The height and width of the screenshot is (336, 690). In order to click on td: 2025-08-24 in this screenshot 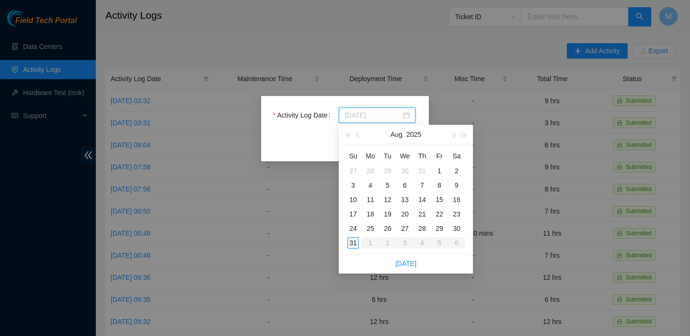, I will do `click(353, 228)`.